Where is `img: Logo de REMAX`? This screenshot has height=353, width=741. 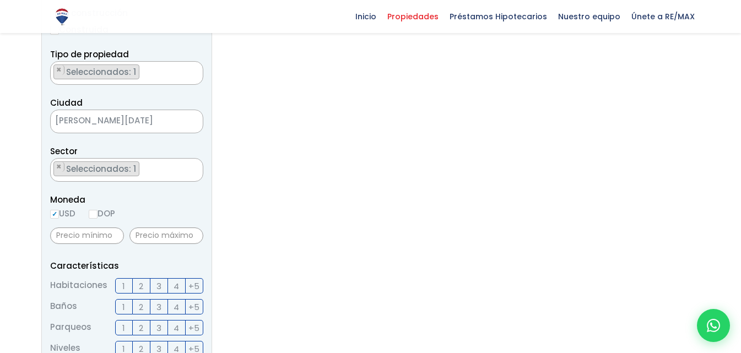
img: Logo de REMAX is located at coordinates (62, 17).